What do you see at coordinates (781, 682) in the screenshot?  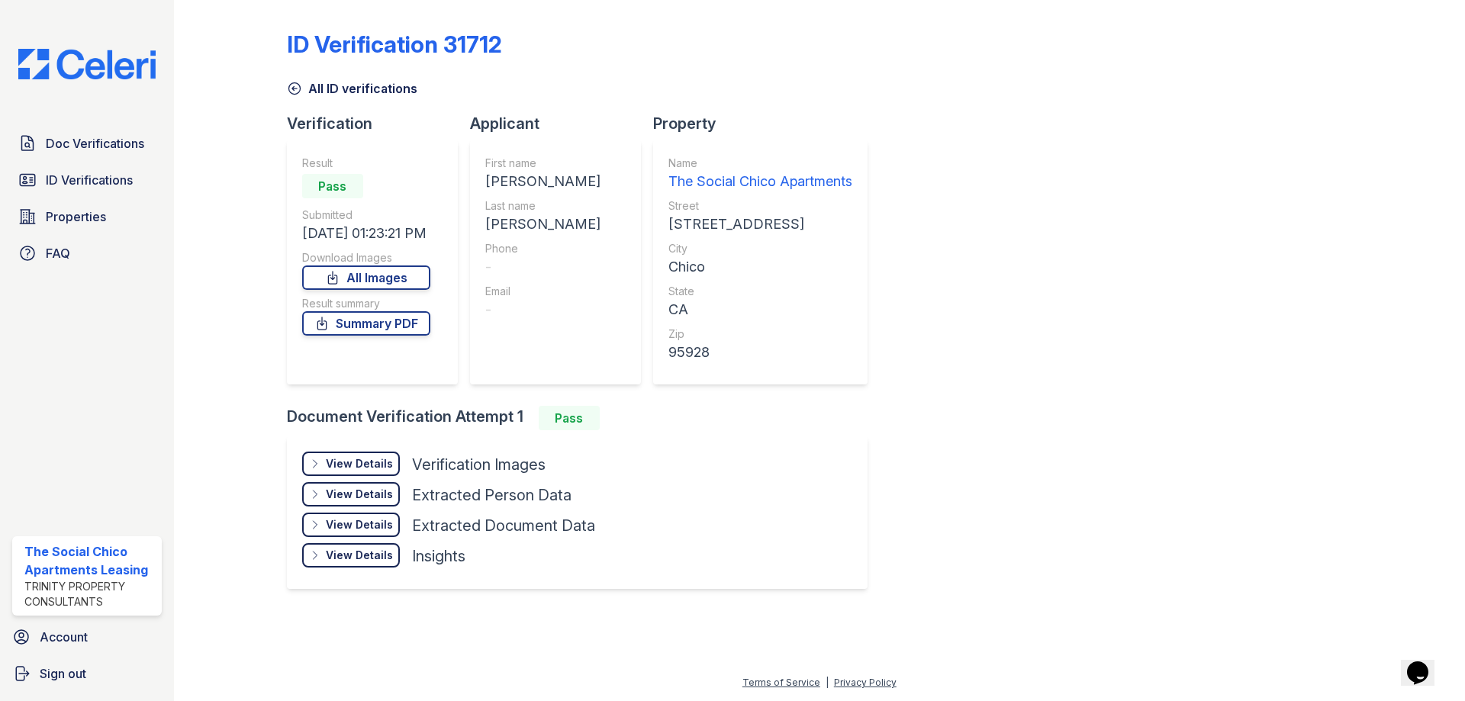 I see `a: Terms of Service` at bounding box center [781, 682].